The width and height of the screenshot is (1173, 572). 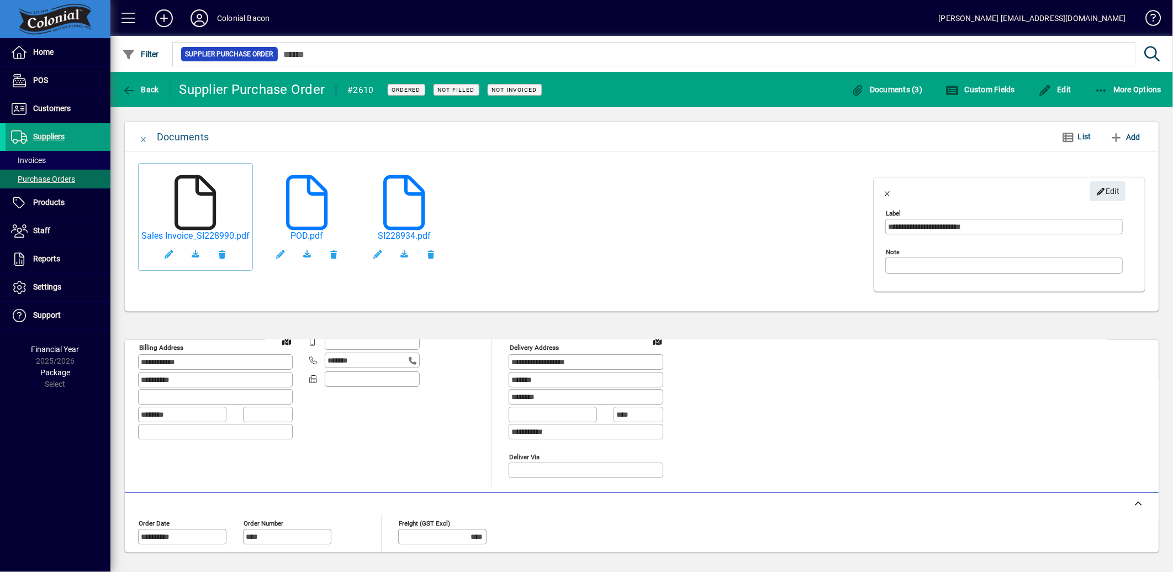 I want to click on h5: SI228934.pdf, so click(x=404, y=235).